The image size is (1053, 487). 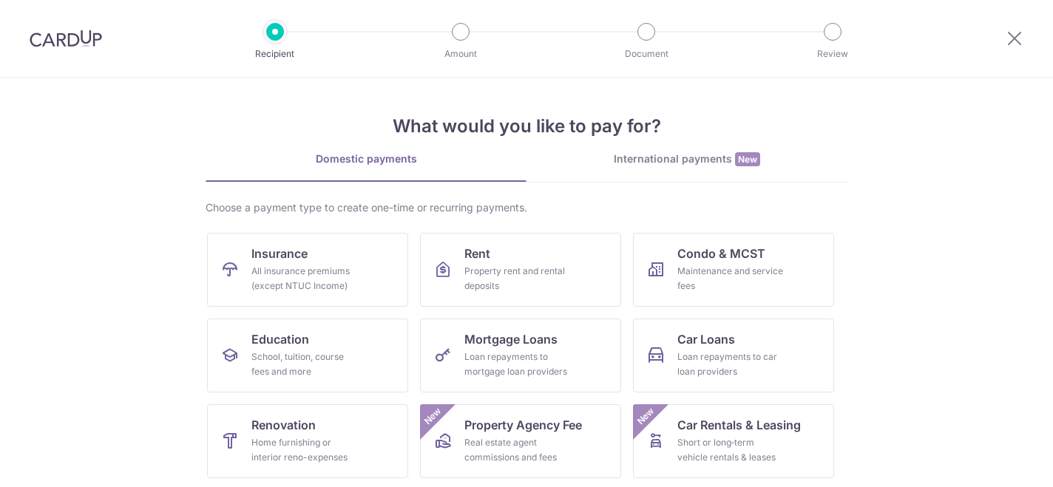 I want to click on span: Renovation, so click(x=283, y=425).